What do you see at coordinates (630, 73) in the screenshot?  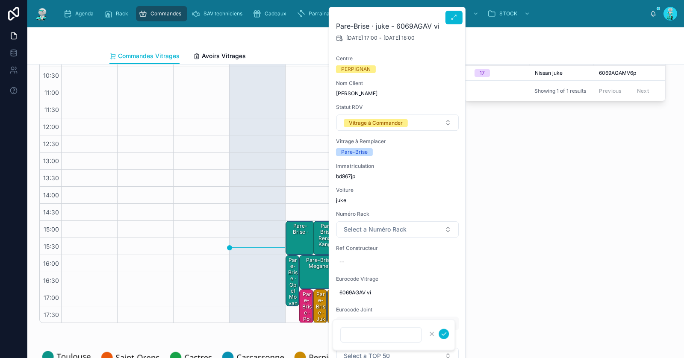 I see `a: 6069AGAMV6p` at bounding box center [630, 73].